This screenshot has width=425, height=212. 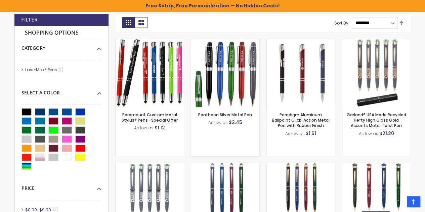 What do you see at coordinates (29, 20) in the screenshot?
I see `strong: Filter` at bounding box center [29, 20].